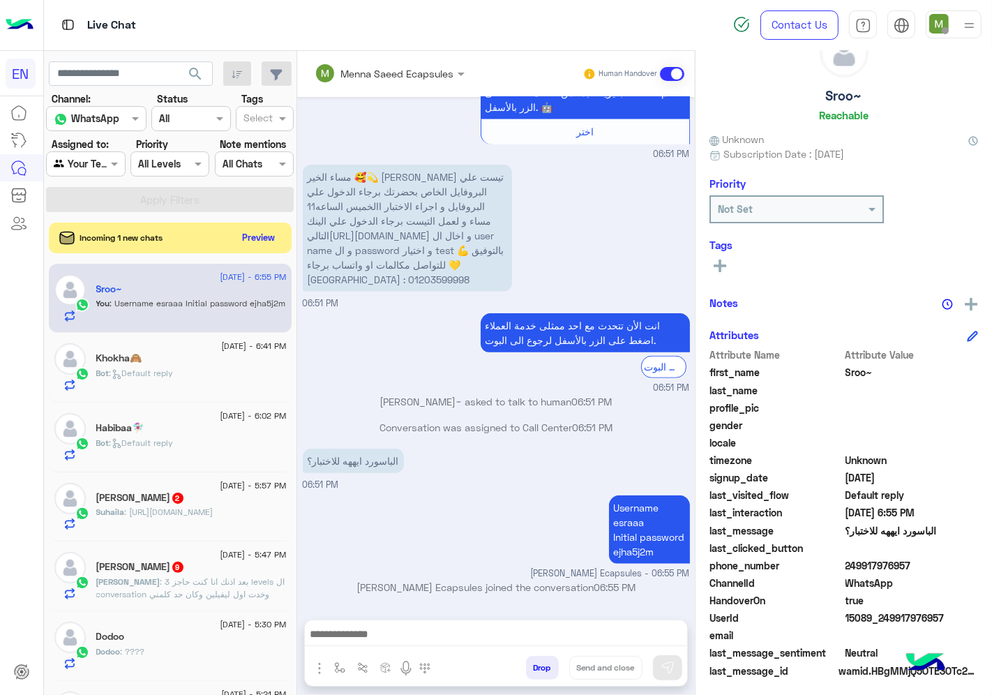 The width and height of the screenshot is (992, 695). What do you see at coordinates (178, 498) in the screenshot?
I see `span: 2` at bounding box center [178, 498].